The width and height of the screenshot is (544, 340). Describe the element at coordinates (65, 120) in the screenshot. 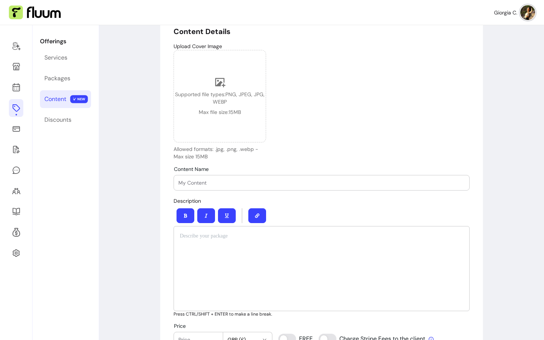

I see `a: Discounts` at that location.